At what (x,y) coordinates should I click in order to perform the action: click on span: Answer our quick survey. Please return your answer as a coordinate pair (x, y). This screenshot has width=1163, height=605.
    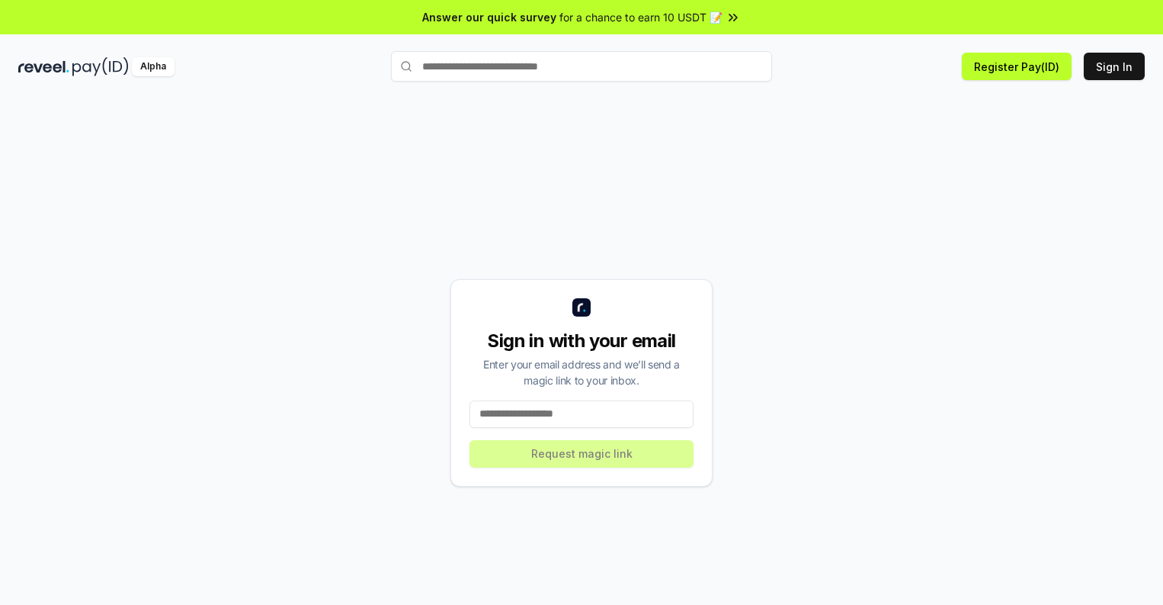
    Looking at the image, I should click on (489, 17).